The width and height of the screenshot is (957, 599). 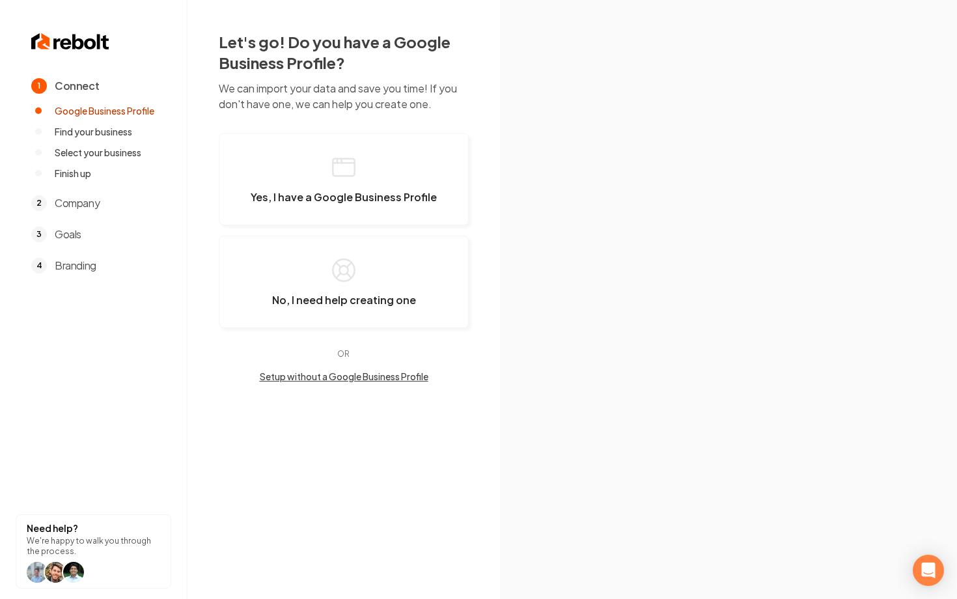 I want to click on span: Find your business, so click(x=93, y=132).